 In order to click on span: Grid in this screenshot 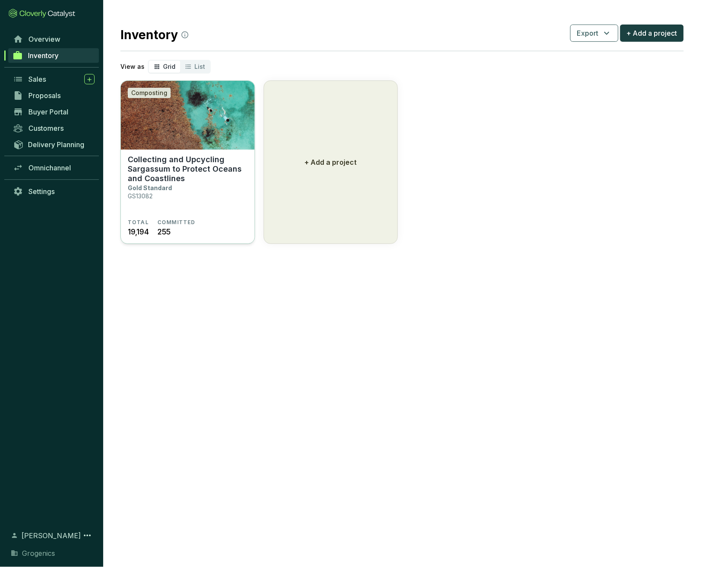, I will do `click(169, 66)`.